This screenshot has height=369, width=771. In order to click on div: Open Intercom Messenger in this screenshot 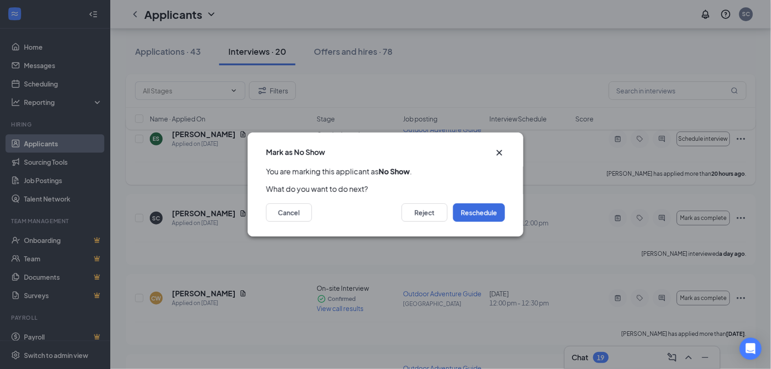, I will do `click(751, 348)`.